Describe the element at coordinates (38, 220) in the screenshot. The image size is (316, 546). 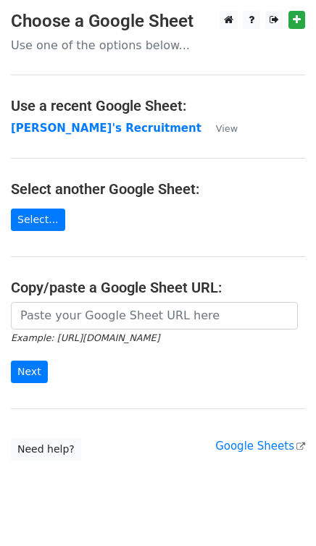
I see `a: Select...` at that location.